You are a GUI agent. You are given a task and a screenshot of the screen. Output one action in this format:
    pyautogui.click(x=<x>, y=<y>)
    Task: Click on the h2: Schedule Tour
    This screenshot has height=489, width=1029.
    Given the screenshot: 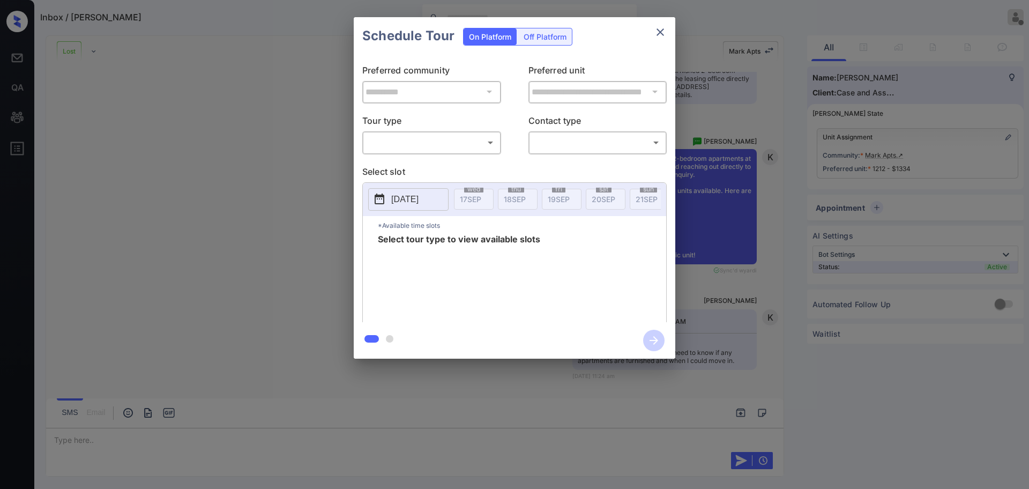 What is the action you would take?
    pyautogui.click(x=408, y=36)
    